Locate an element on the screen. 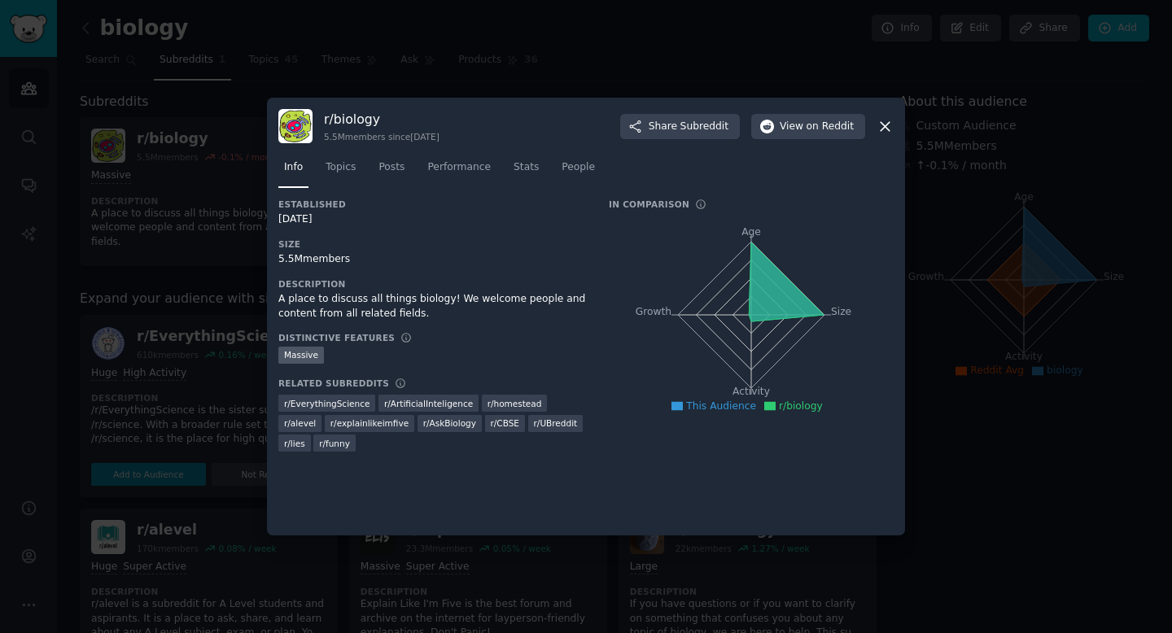  a: Posts is located at coordinates (392, 171).